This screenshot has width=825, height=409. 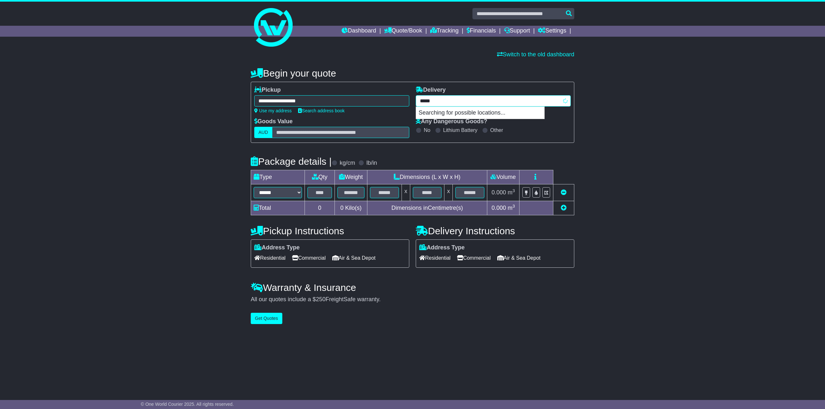 What do you see at coordinates (563, 208) in the screenshot?
I see `a: Add new item` at bounding box center [563, 208].